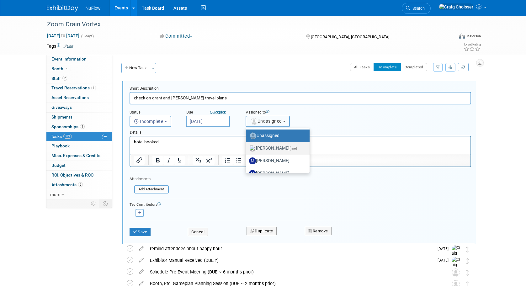 This screenshot has width=526, height=286. Describe the element at coordinates (153, 113) in the screenshot. I see `div: Status` at that location.